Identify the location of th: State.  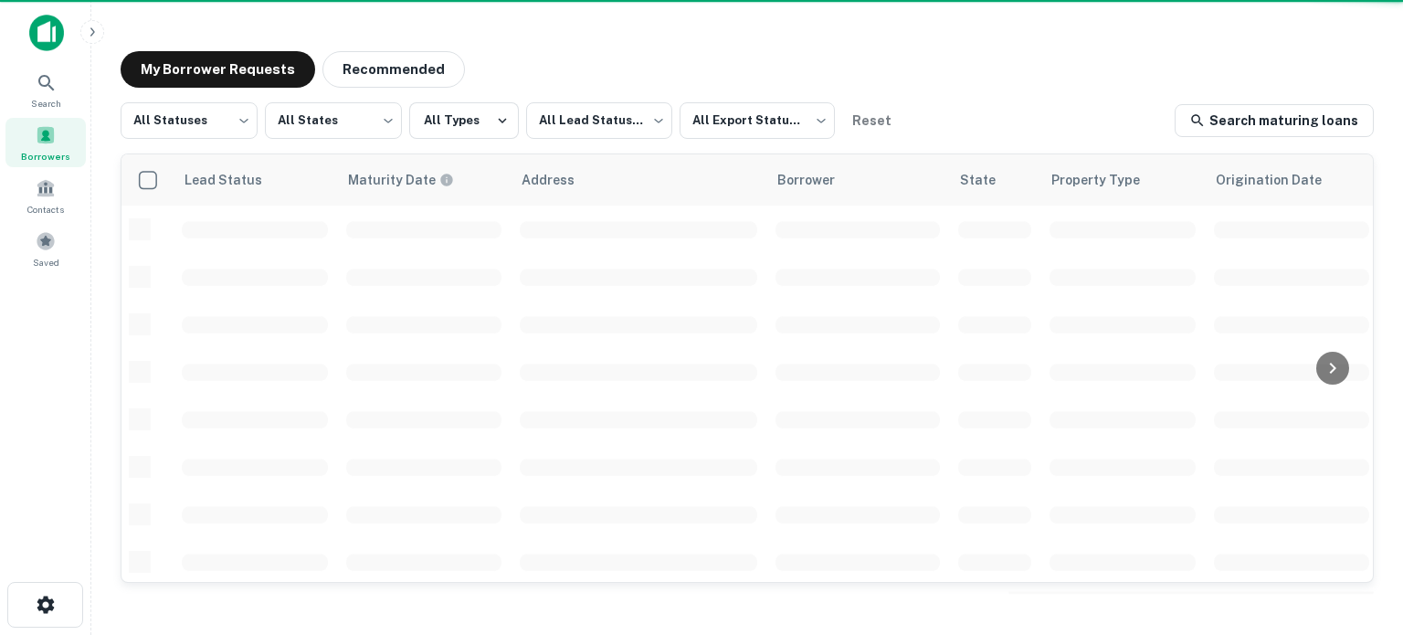
(995, 180).